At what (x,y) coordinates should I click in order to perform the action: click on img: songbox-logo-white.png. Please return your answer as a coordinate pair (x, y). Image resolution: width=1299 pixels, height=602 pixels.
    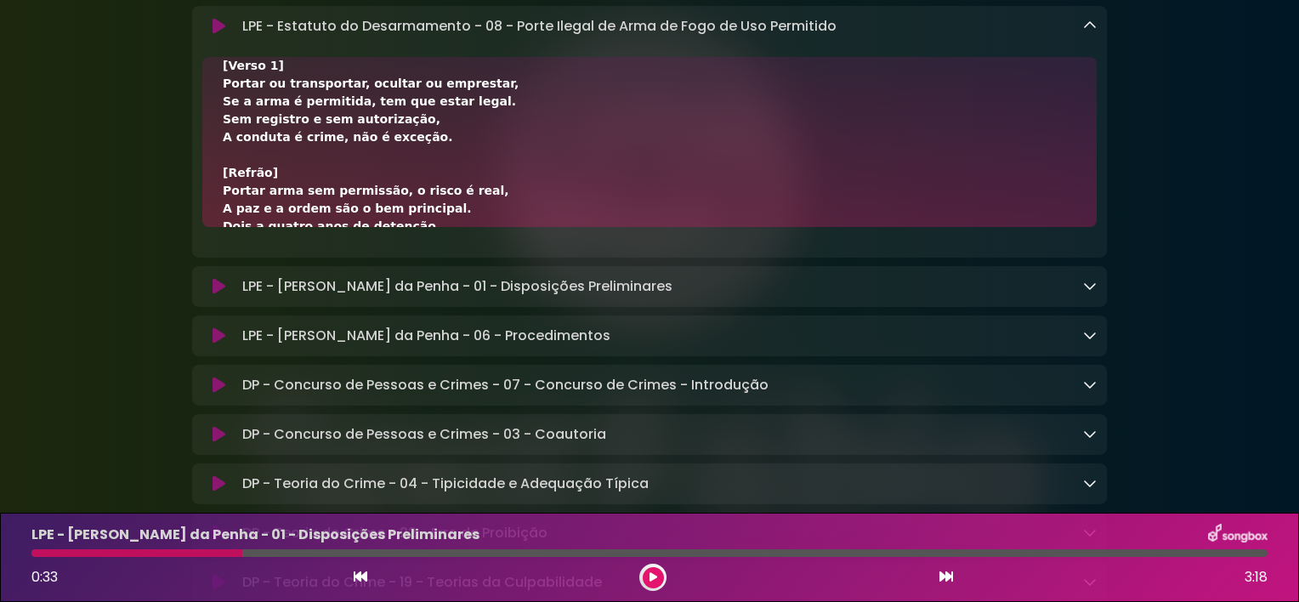
    Looking at the image, I should click on (1237, 535).